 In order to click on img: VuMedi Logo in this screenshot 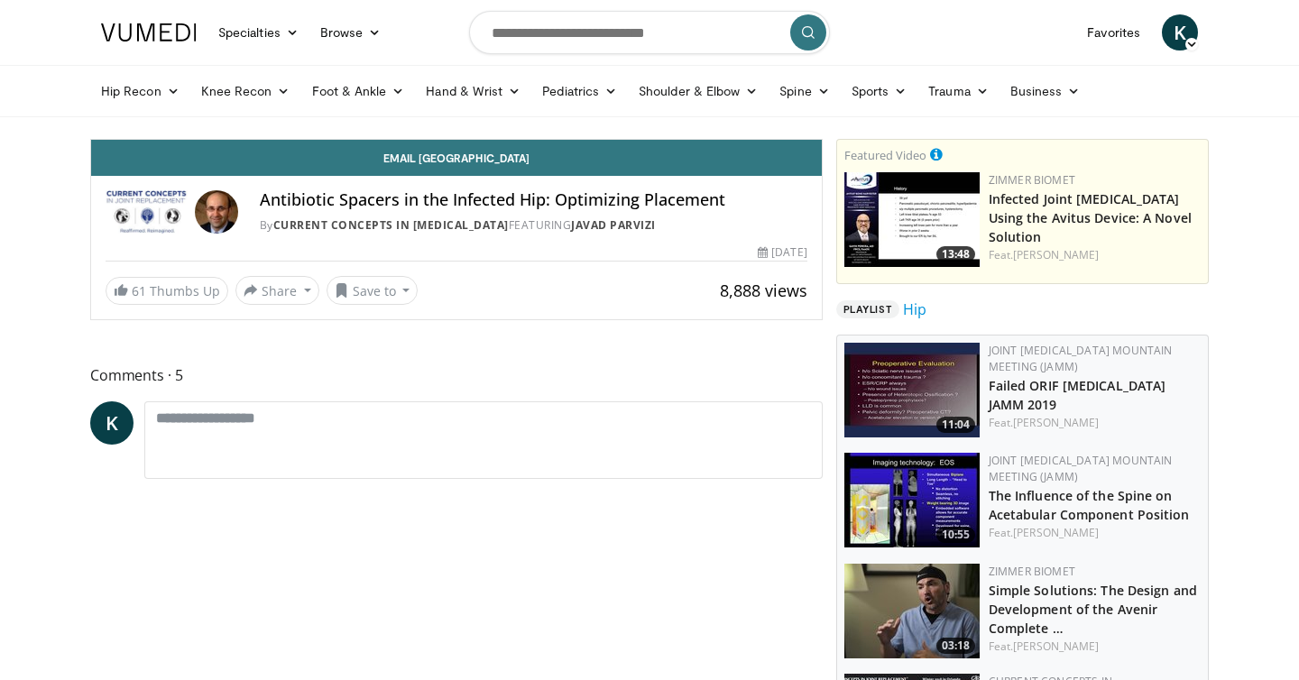, I will do `click(149, 32)`.